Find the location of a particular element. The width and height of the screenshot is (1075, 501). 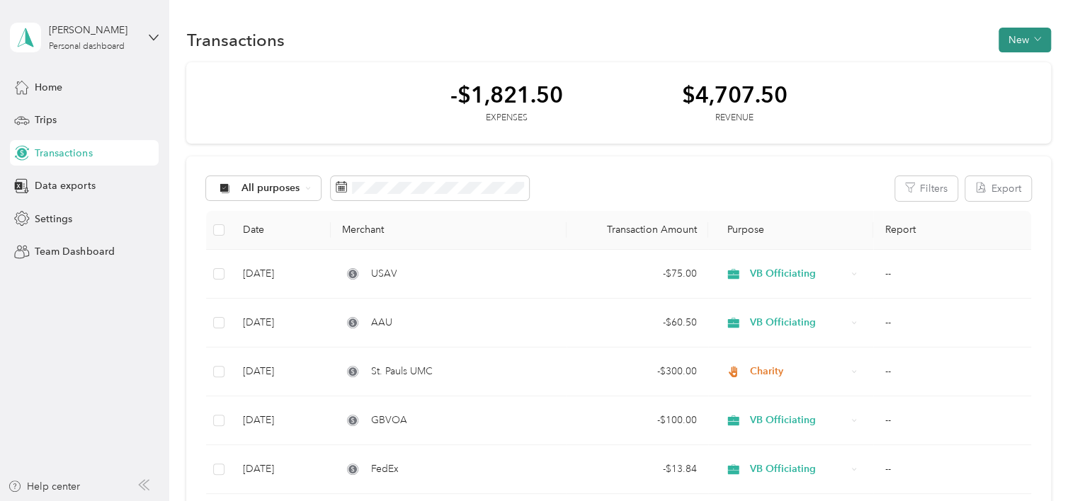

th: Merchant is located at coordinates (448, 230).